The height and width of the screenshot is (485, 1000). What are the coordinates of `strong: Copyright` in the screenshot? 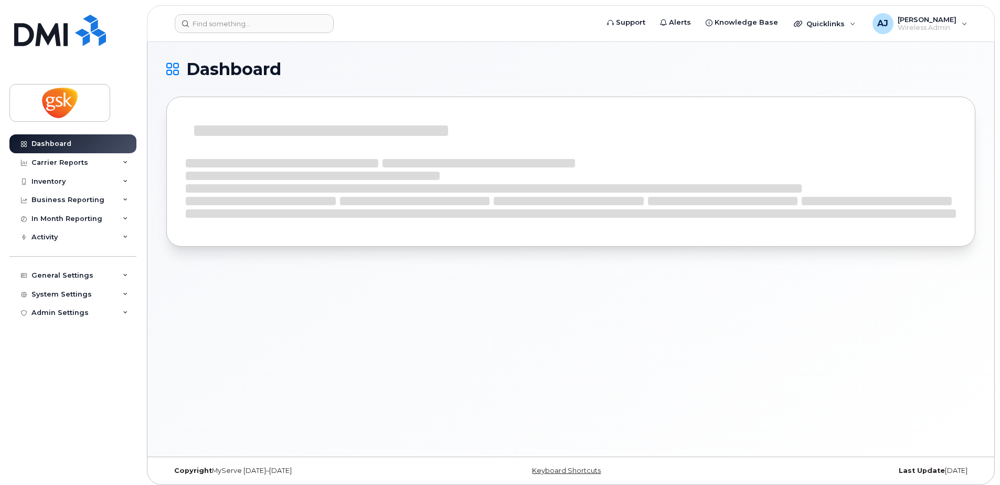 It's located at (193, 470).